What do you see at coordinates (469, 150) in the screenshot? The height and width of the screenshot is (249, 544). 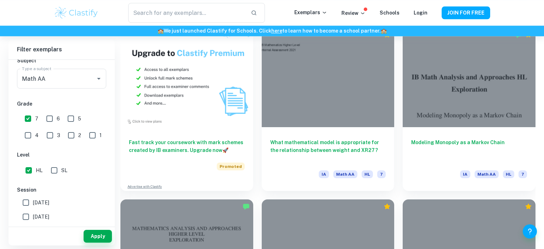 I see `h6: Modeling Monopoly as a Markov Chain` at bounding box center [469, 150].